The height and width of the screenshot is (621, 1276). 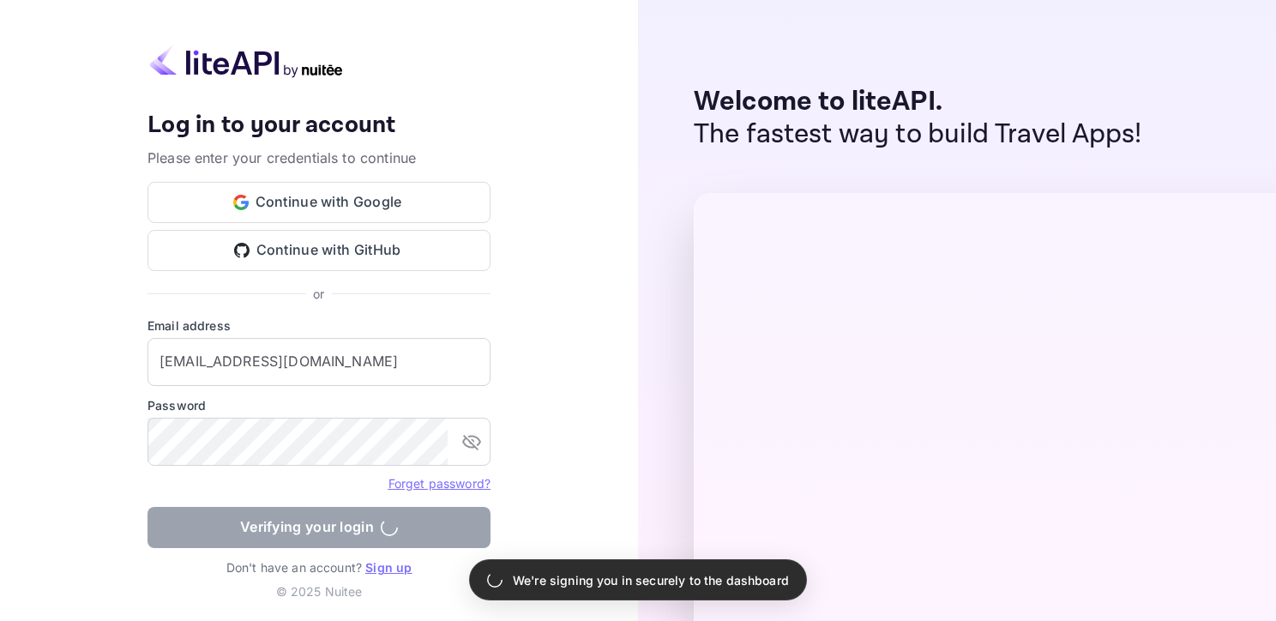 I want to click on input: Enter your email address, so click(x=319, y=362).